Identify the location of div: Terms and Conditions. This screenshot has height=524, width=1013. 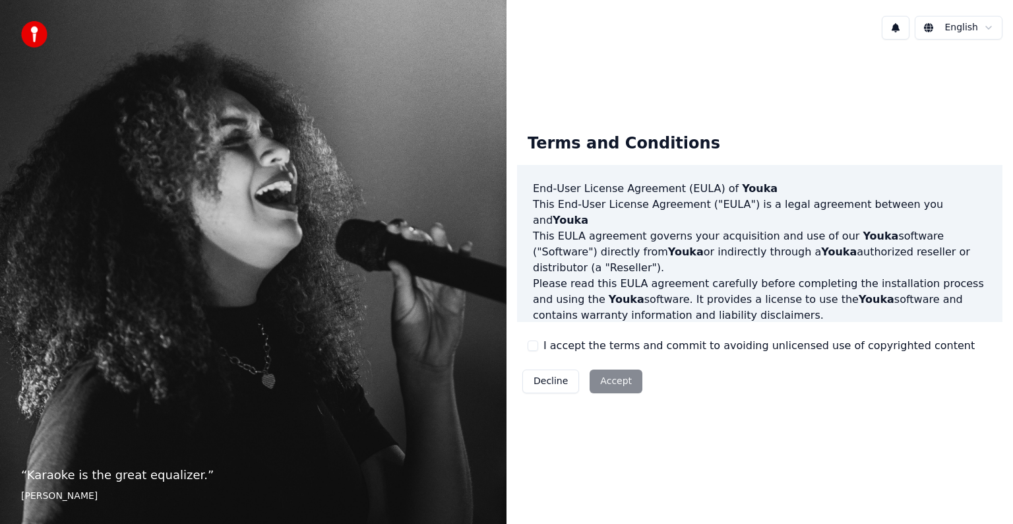
(624, 144).